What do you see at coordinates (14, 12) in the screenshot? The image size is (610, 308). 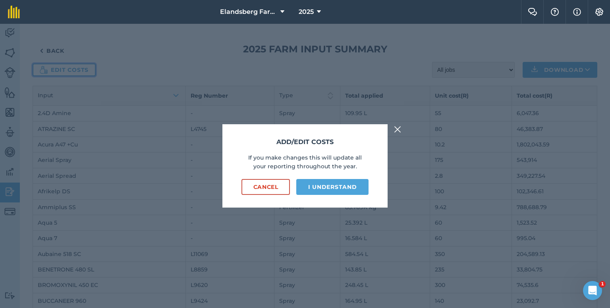 I see `img: fieldmargin Logo` at bounding box center [14, 12].